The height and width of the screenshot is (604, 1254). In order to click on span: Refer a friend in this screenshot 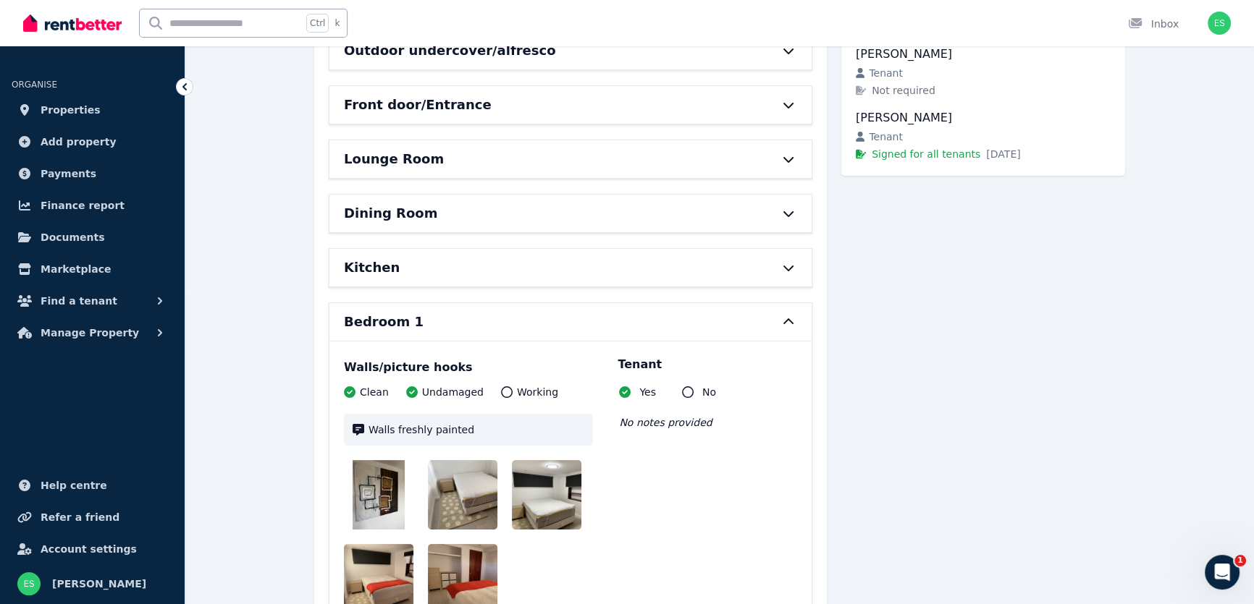, I will do `click(80, 517)`.